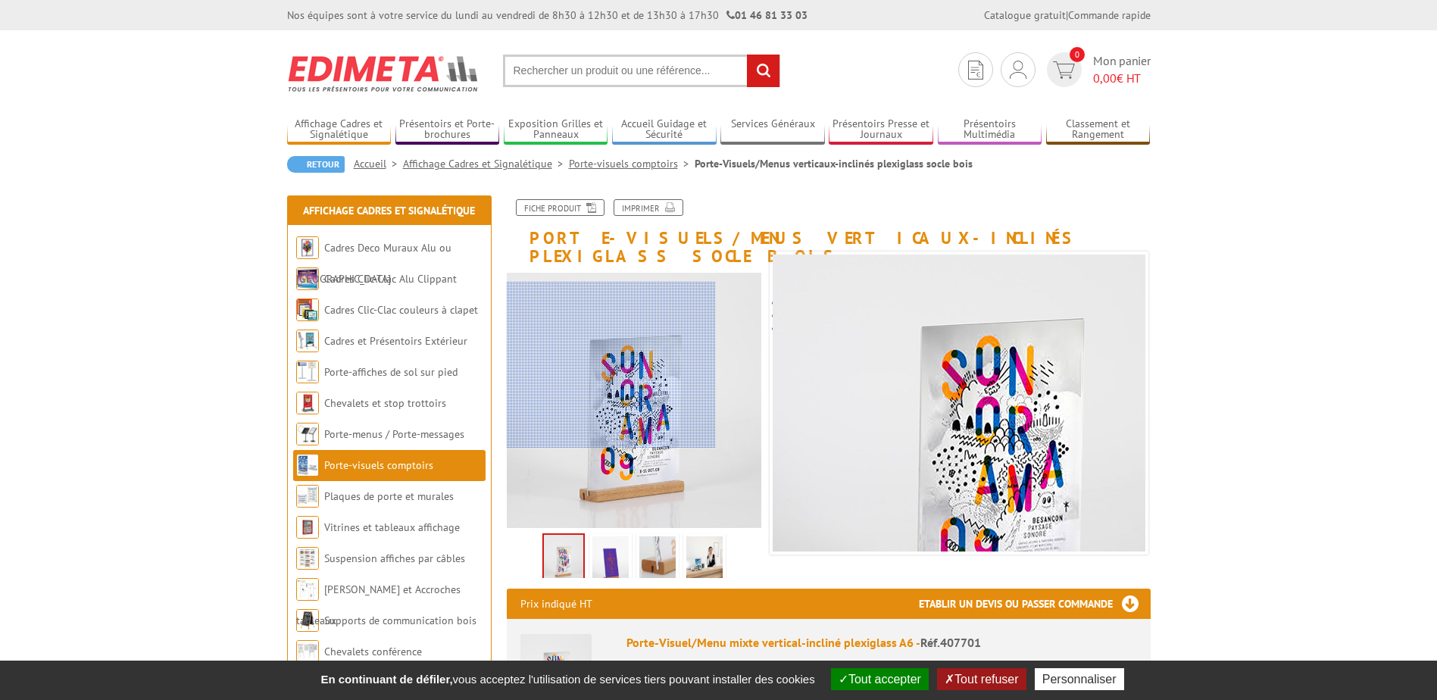 The height and width of the screenshot is (700, 1437). What do you see at coordinates (400, 620) in the screenshot?
I see `a: Supports de communication bois` at bounding box center [400, 620].